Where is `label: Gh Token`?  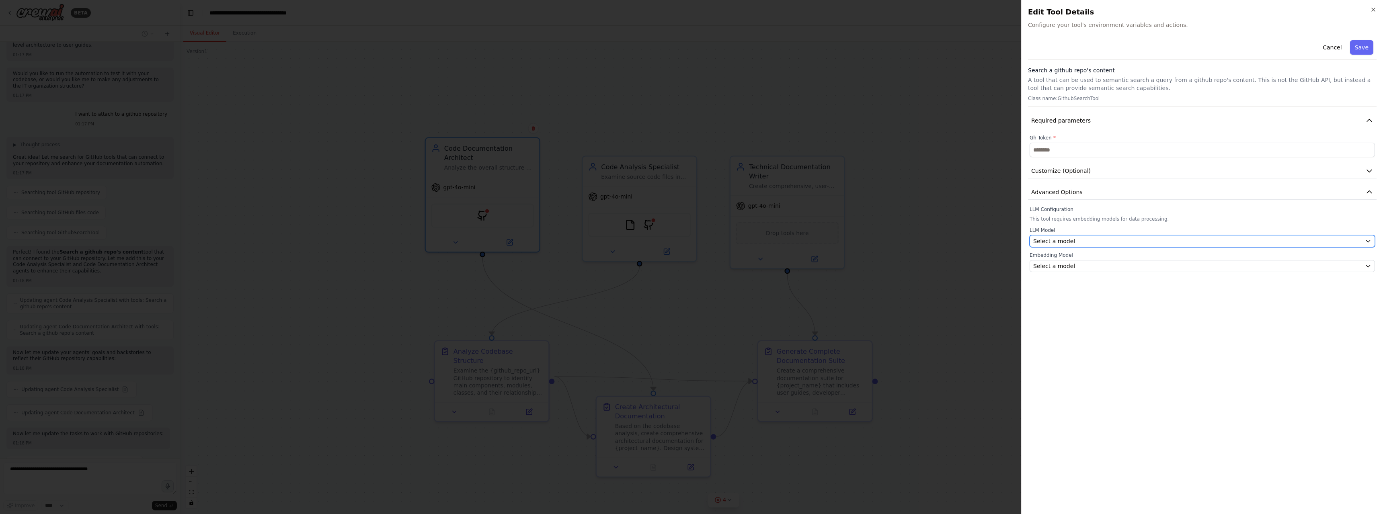 label: Gh Token is located at coordinates (1202, 138).